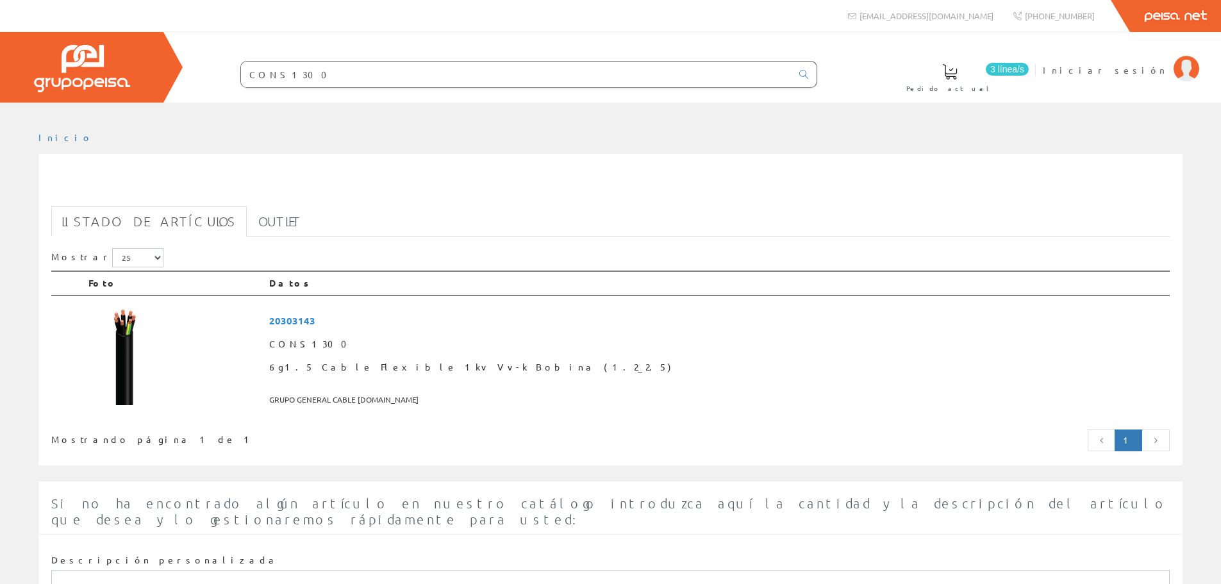  I want to click on a: Iniciar sesión, so click(1121, 59).